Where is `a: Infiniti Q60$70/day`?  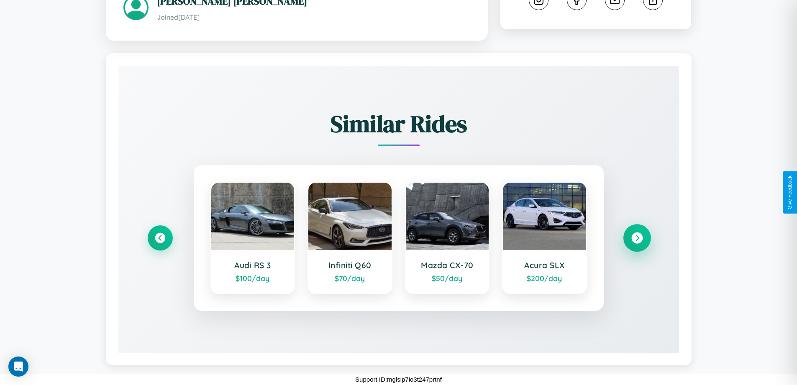 a: Infiniti Q60$70/day is located at coordinates (350, 238).